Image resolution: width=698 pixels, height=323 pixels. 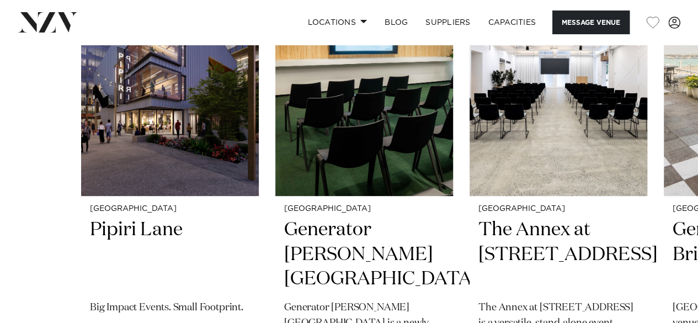 What do you see at coordinates (512, 22) in the screenshot?
I see `a: Capacities` at bounding box center [512, 22].